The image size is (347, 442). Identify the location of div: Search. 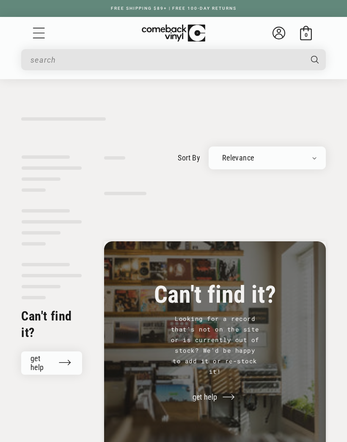
(174, 60).